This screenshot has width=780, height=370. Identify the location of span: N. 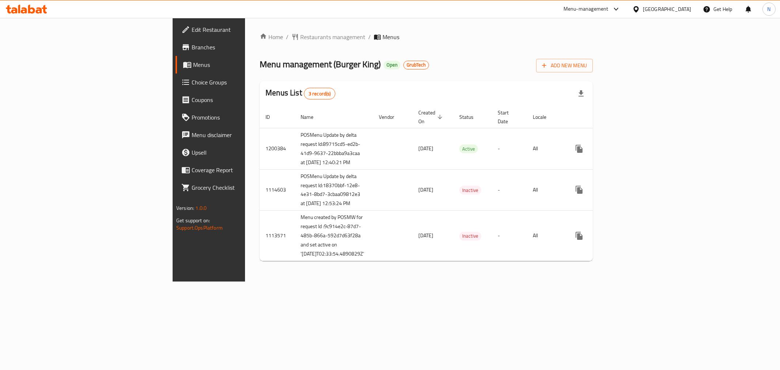
(769, 9).